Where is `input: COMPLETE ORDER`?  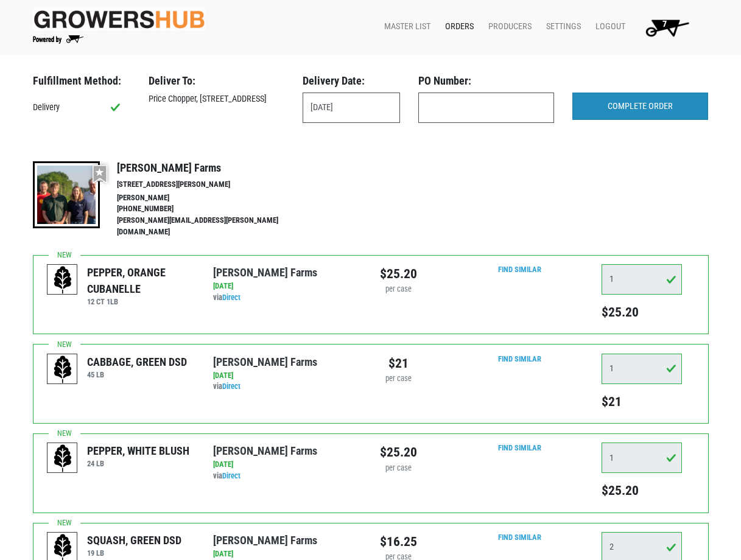
input: COMPLETE ORDER is located at coordinates (640, 107).